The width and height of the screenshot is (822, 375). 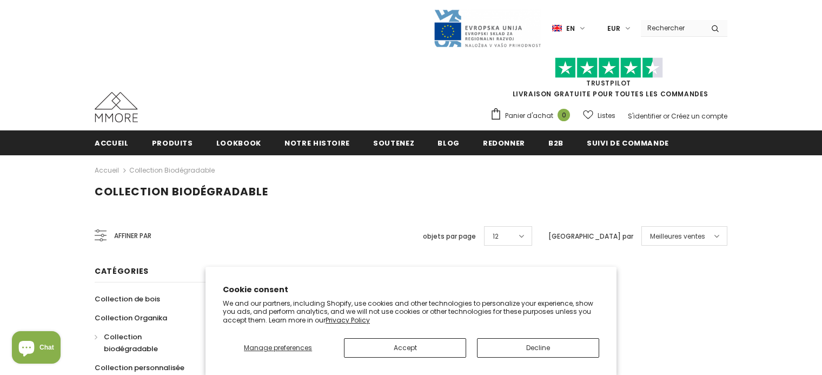 What do you see at coordinates (127, 298) in the screenshot?
I see `a: Collection de bois` at bounding box center [127, 298].